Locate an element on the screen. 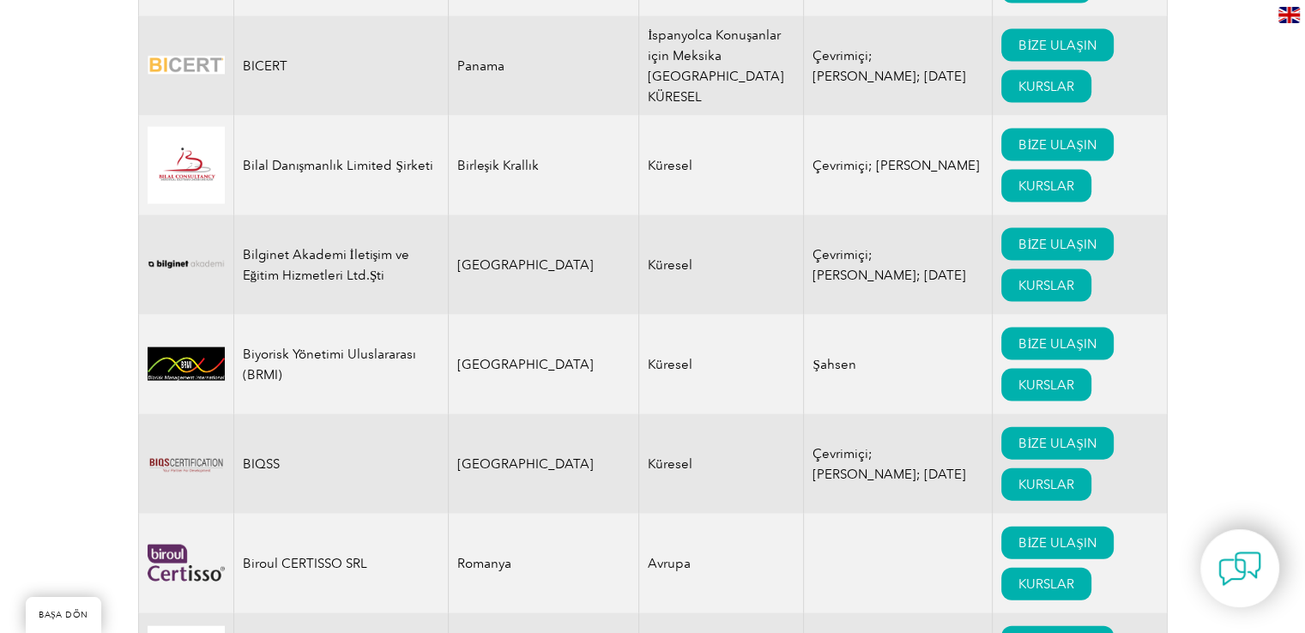  font: Şahsen is located at coordinates (834, 365).